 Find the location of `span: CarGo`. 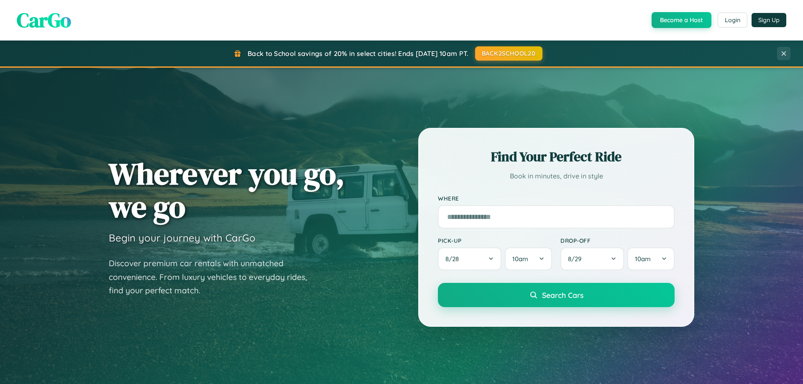

span: CarGo is located at coordinates (44, 20).